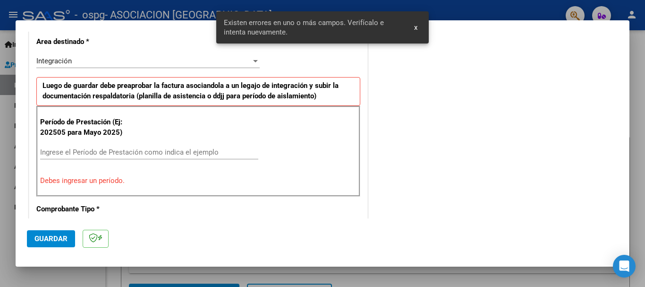  What do you see at coordinates (624, 266) in the screenshot?
I see `div: Open Intercom Messenger` at bounding box center [624, 266].